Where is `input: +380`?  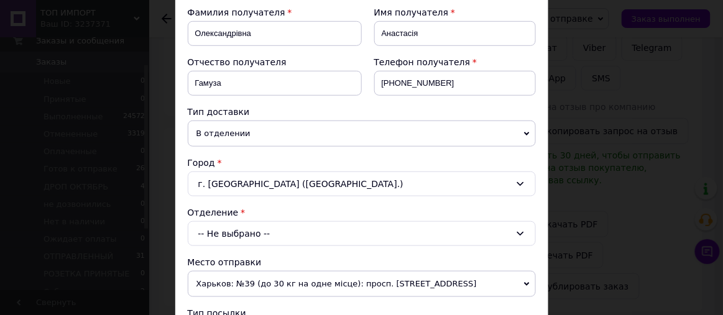 input: +380 is located at coordinates (455, 83).